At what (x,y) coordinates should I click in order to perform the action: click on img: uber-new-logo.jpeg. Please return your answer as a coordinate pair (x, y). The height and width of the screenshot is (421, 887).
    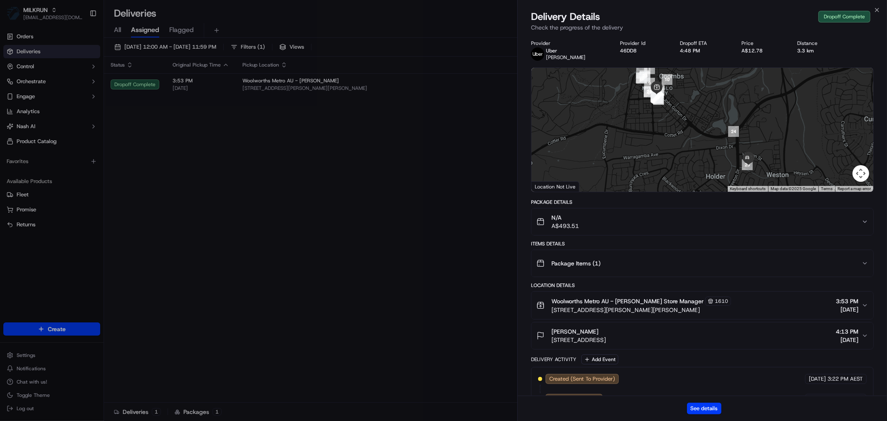
    Looking at the image, I should click on (538, 54).